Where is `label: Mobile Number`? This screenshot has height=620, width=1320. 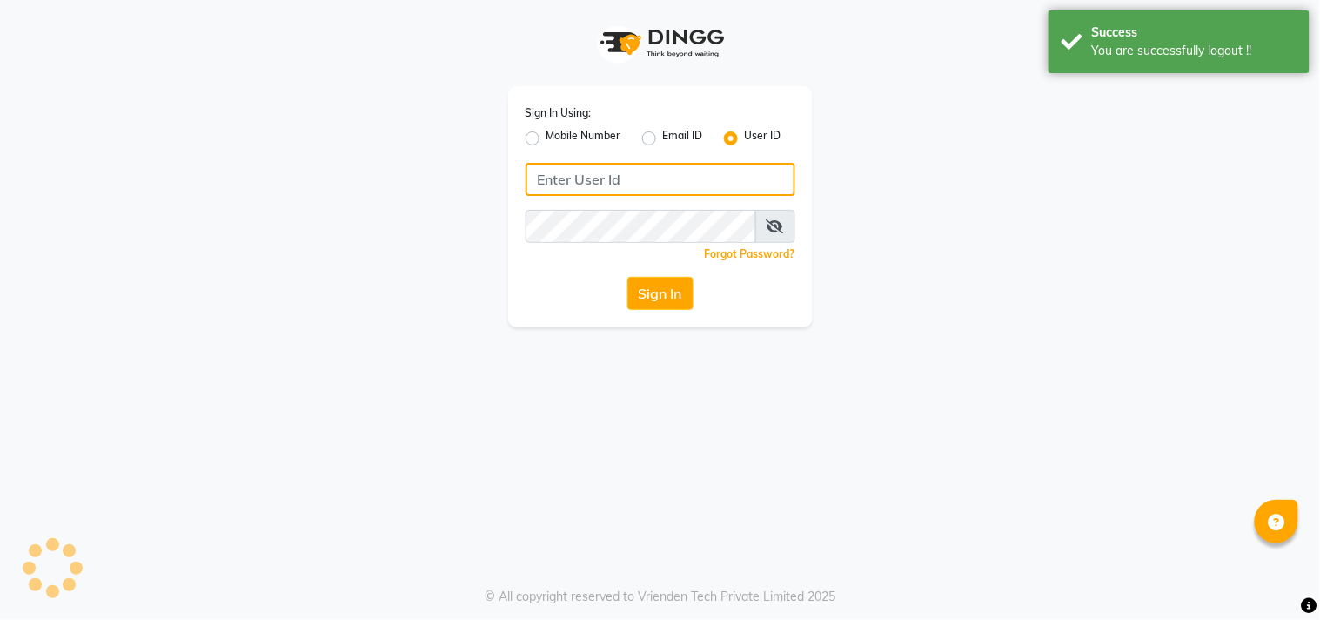 label: Mobile Number is located at coordinates (584, 138).